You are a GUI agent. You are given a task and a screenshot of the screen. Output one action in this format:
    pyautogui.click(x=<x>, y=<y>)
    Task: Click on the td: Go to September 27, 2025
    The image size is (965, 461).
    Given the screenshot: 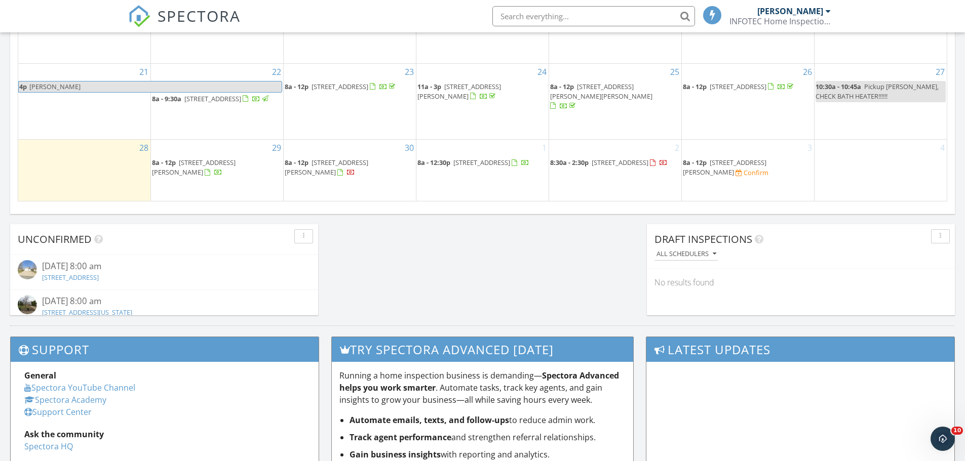 What is the action you would take?
    pyautogui.click(x=880, y=101)
    